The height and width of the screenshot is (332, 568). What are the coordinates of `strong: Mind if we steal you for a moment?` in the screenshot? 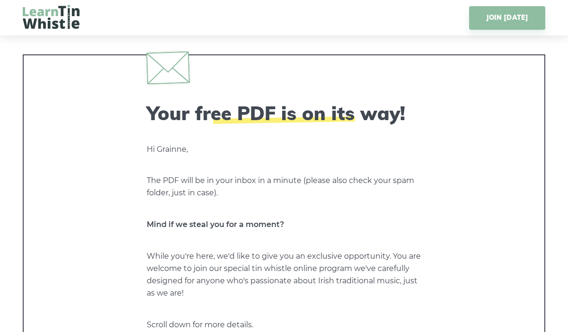 It's located at (215, 224).